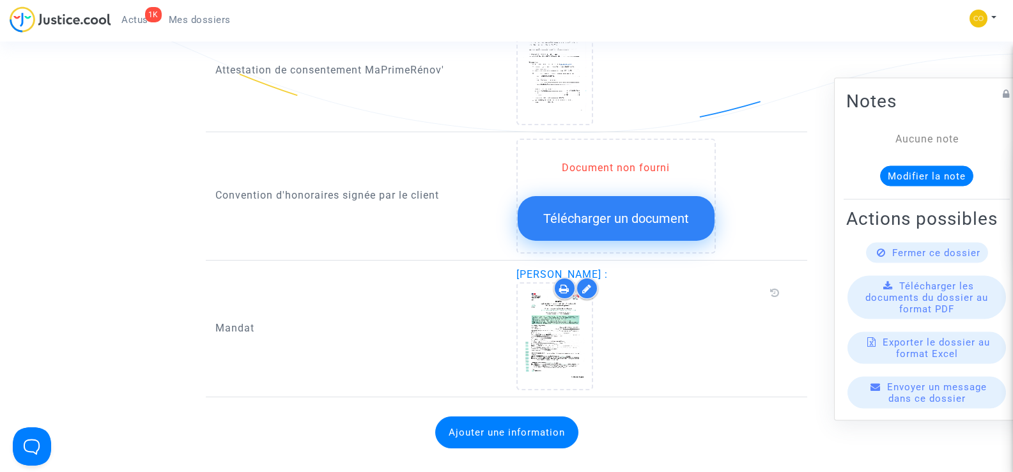 The height and width of the screenshot is (472, 1013). What do you see at coordinates (507, 433) in the screenshot?
I see `button: Ajouter une information` at bounding box center [507, 433].